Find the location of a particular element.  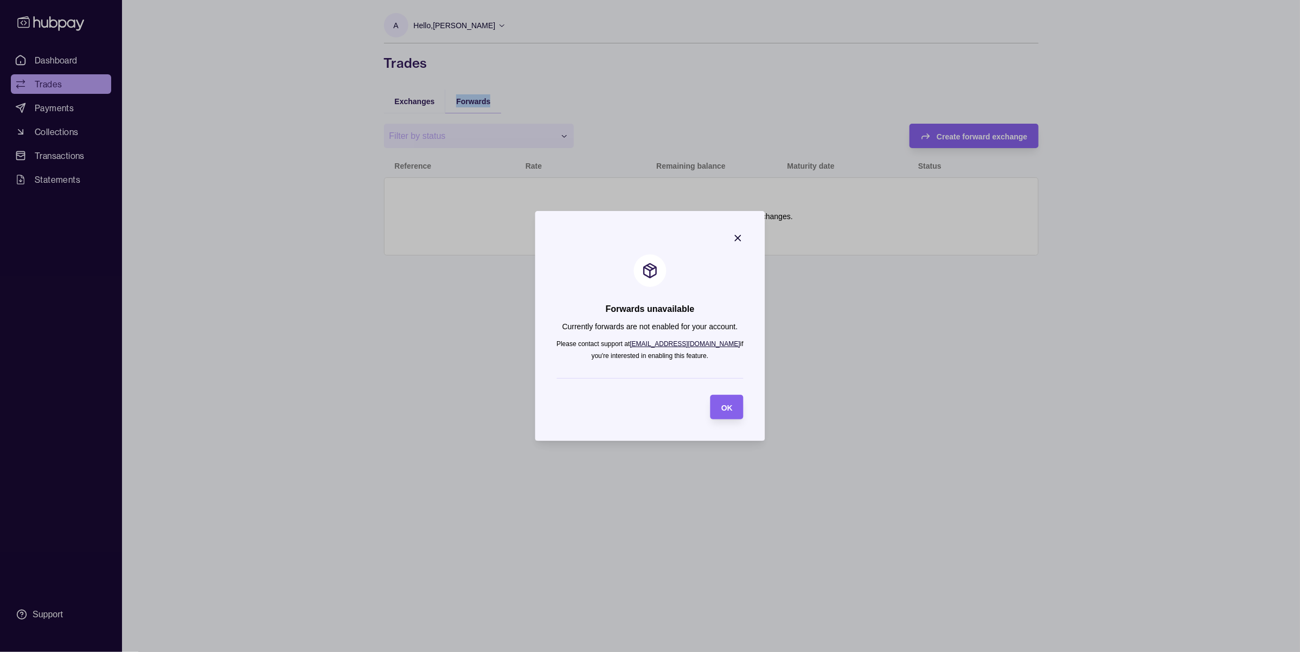

h2: Forwards unavailable is located at coordinates (650, 309).